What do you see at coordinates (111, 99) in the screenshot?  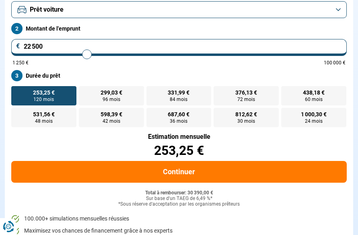 I see `span: 96 mois` at bounding box center [111, 99].